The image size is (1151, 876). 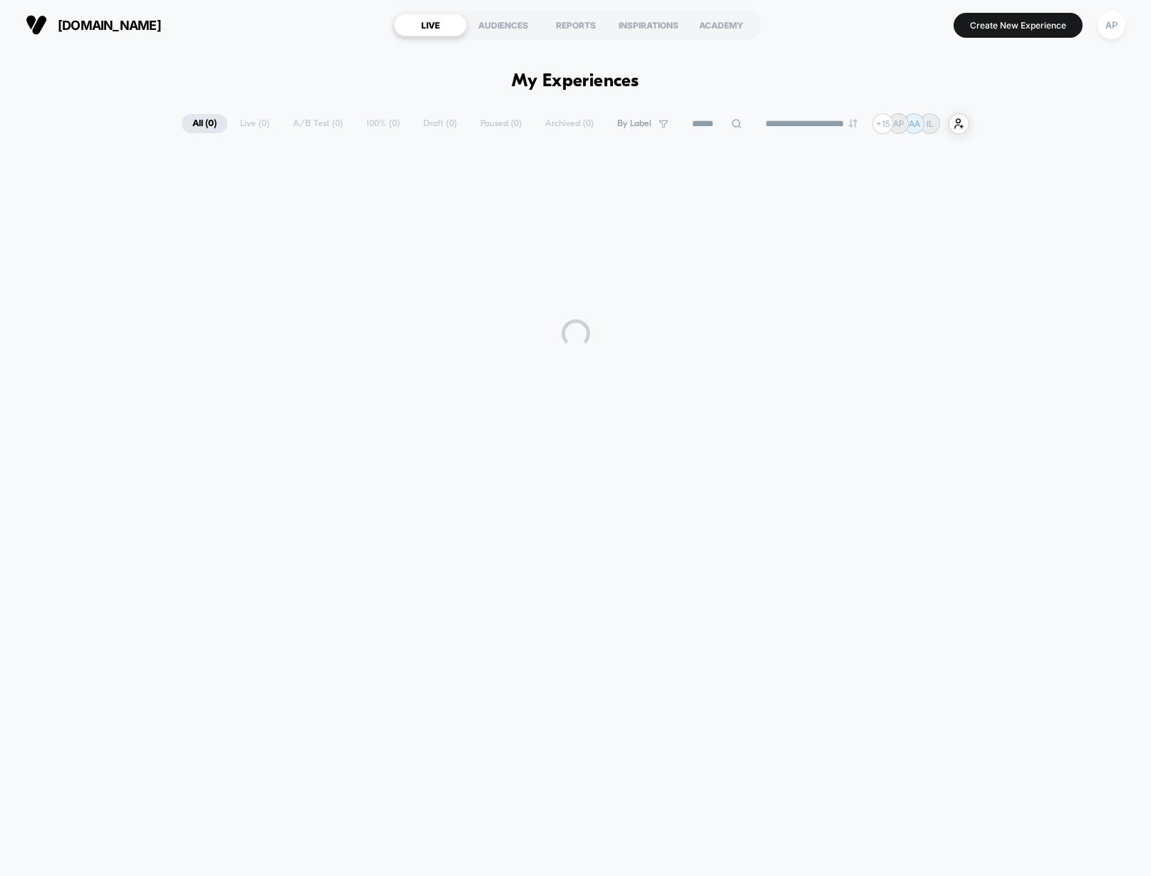 What do you see at coordinates (576, 25) in the screenshot?
I see `div: REPORTS` at bounding box center [576, 25].